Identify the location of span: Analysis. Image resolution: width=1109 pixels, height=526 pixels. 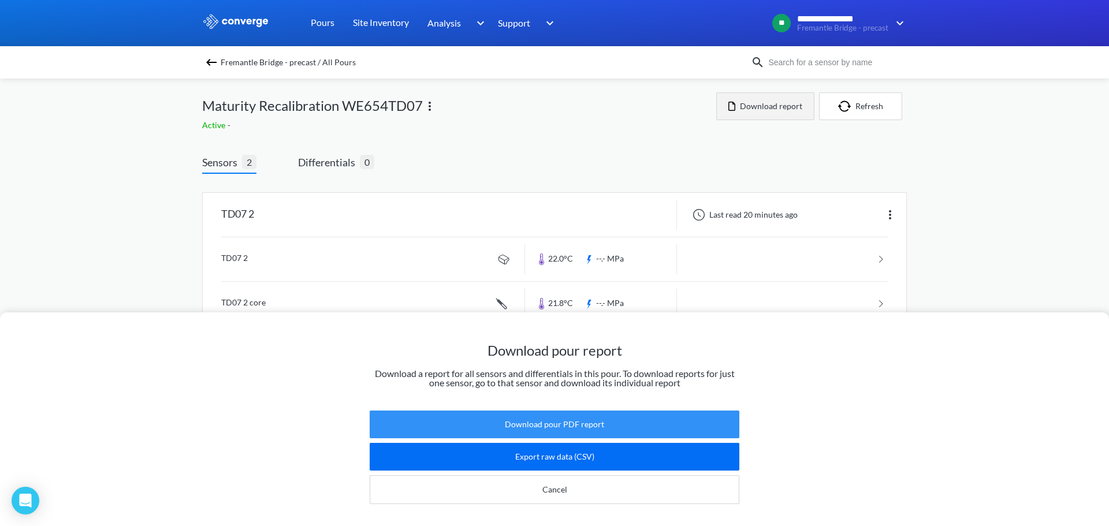
(444, 23).